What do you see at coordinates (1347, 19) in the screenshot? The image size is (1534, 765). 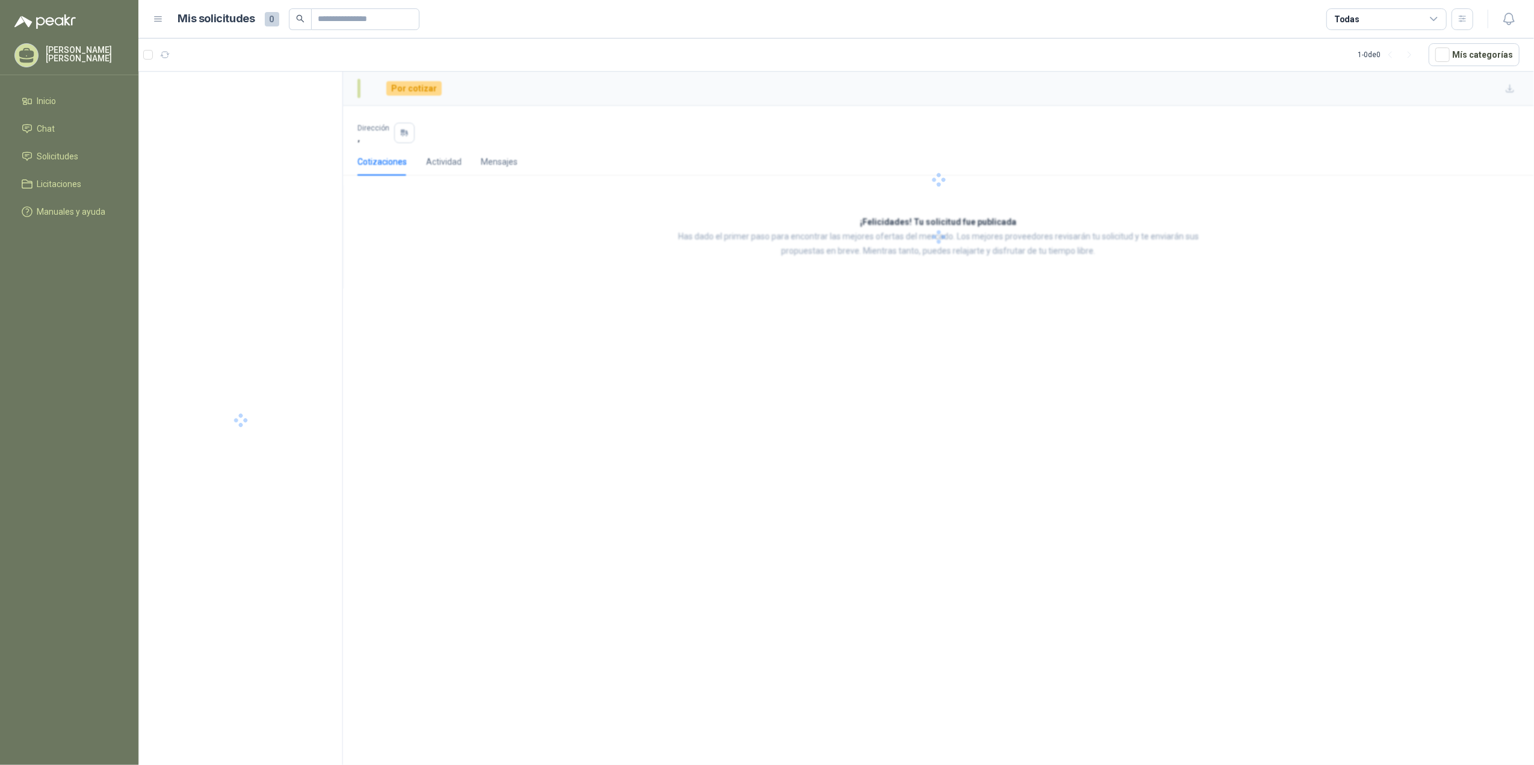 I see `div: Todas` at bounding box center [1347, 19].